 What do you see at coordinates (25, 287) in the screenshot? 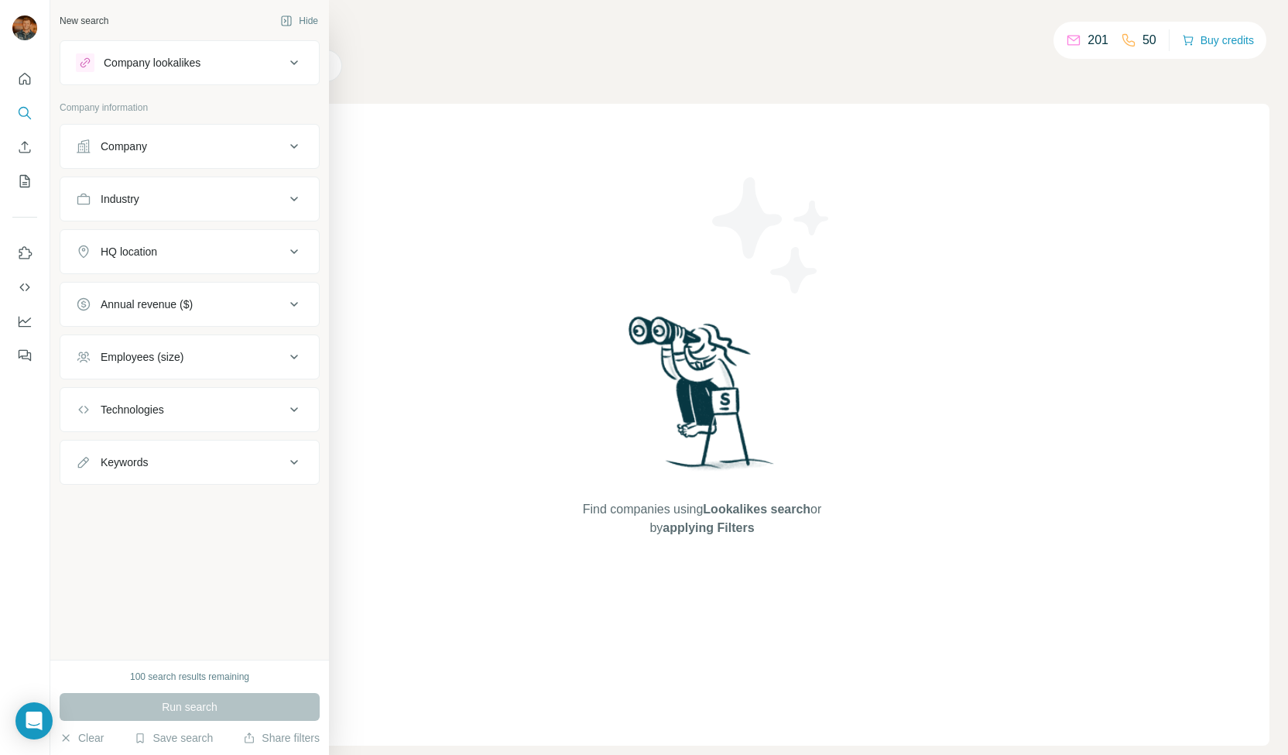
I see `button: Use Surfe API` at bounding box center [25, 287].